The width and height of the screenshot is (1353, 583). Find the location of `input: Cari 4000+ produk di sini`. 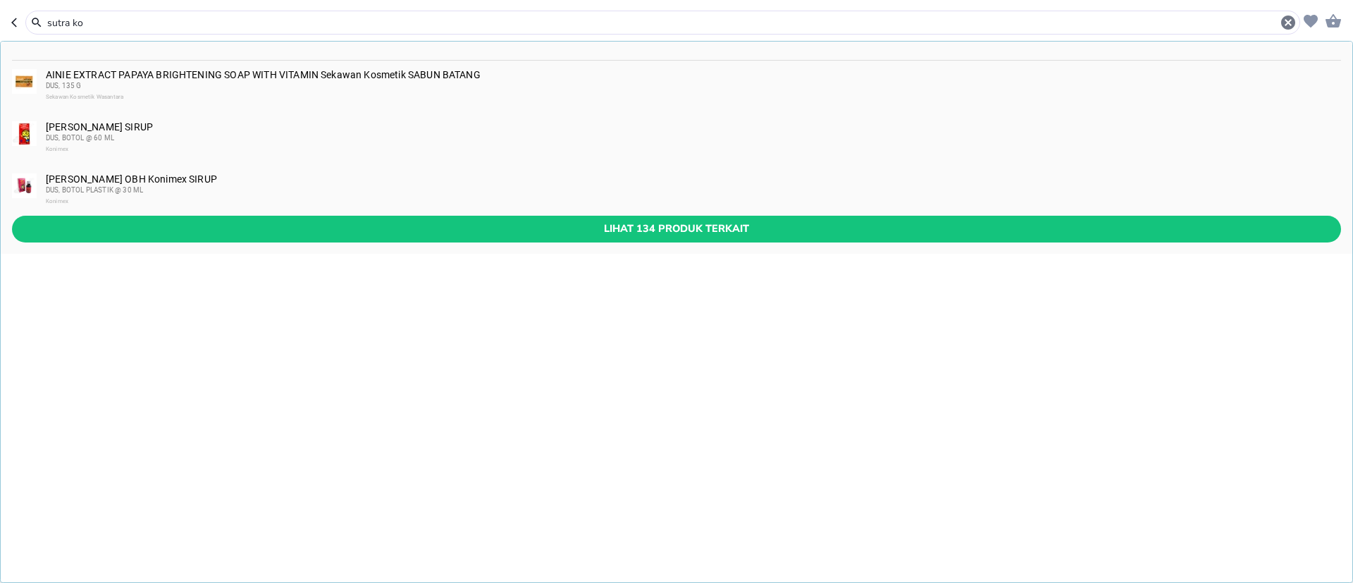

input: Cari 4000+ produk di sini is located at coordinates (663, 23).